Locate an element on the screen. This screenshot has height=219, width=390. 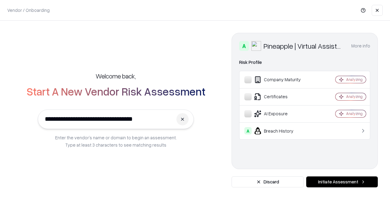
p: Enter the vendor’s name or domain to begin an assessment. Type at least 3 characters to see match... is located at coordinates (116, 141).